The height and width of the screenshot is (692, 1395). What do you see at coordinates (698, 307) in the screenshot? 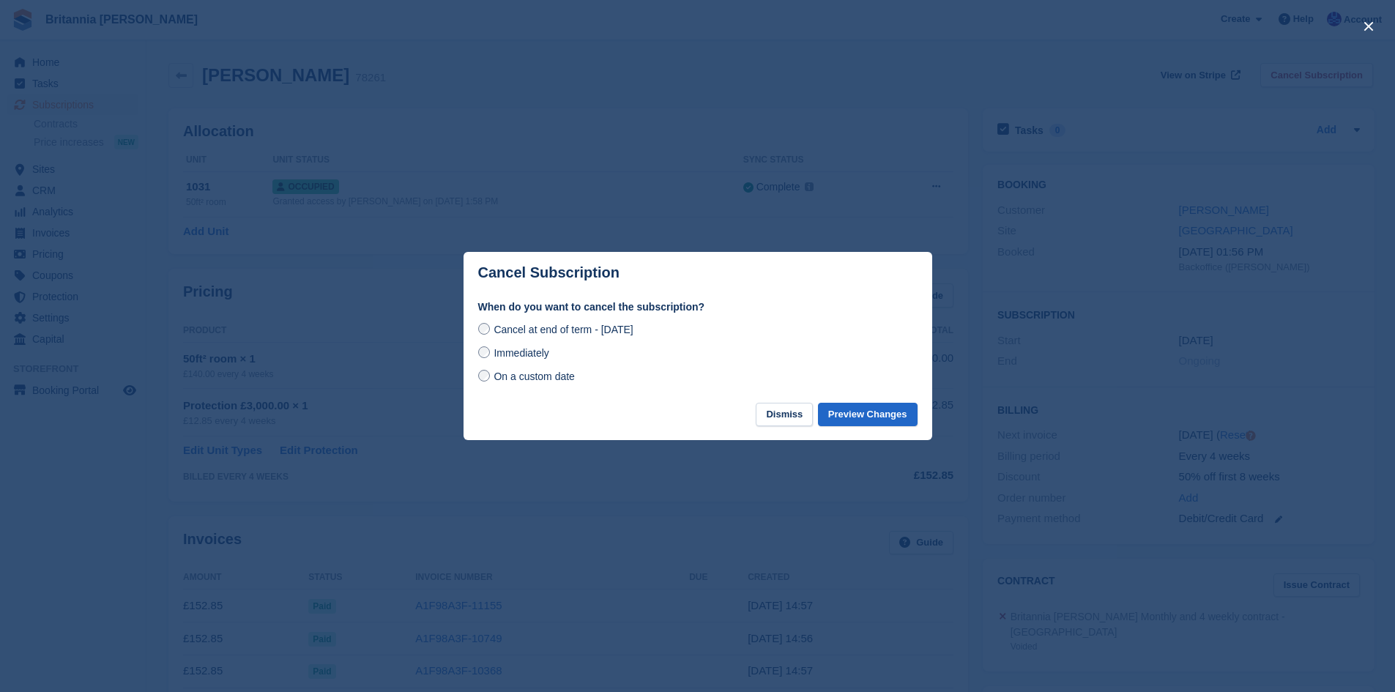
I see `label: When do you want to cancel the subscription?` at bounding box center [698, 307].